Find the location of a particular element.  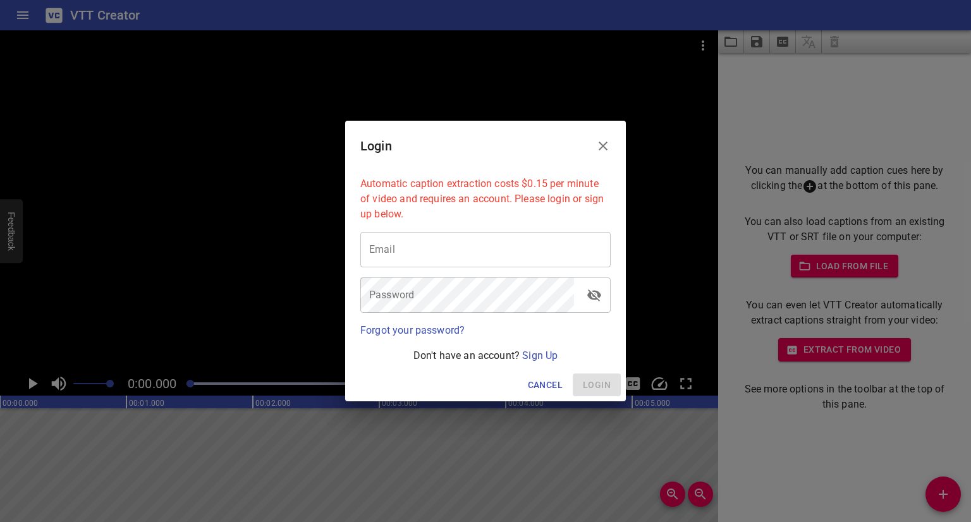

span: Cancel is located at coordinates (545, 385).